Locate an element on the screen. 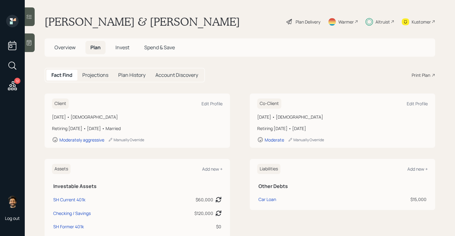  span: Spend & Save is located at coordinates (160, 47).